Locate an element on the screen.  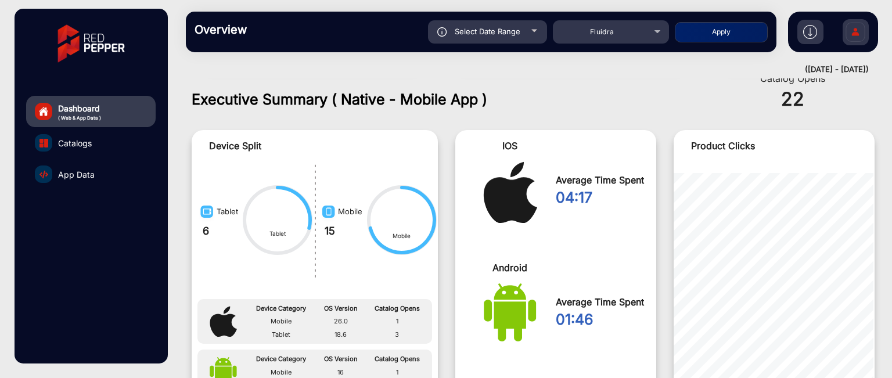
img: Sign%20Up.svg is located at coordinates (856, 34).